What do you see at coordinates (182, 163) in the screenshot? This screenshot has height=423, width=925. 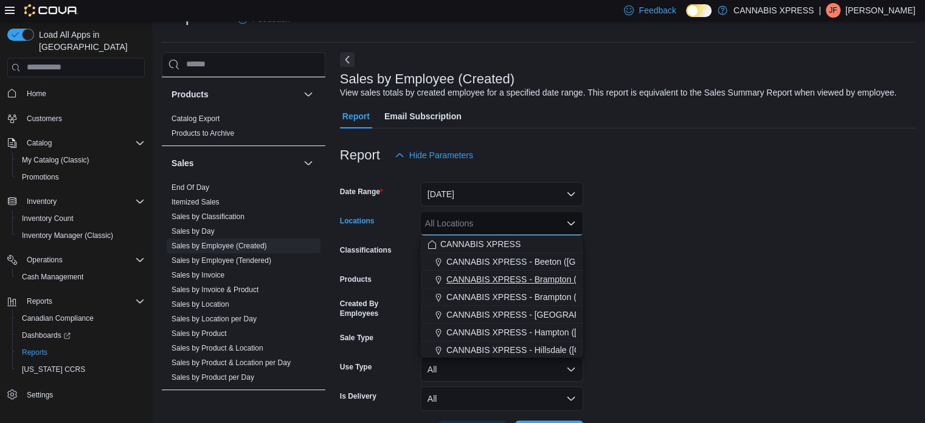 I see `h3: Sales` at bounding box center [182, 163].